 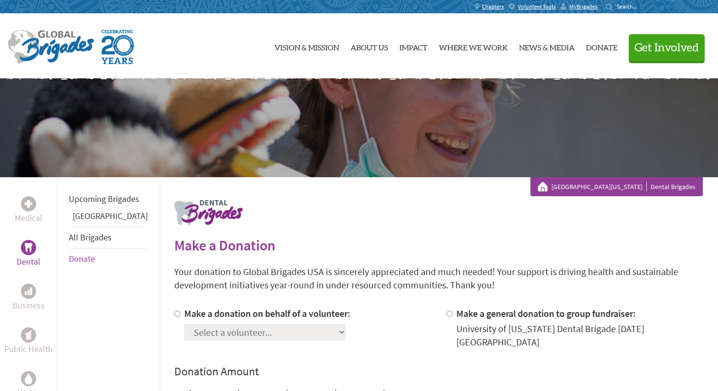 What do you see at coordinates (583, 7) in the screenshot?
I see `span: MyBrigades` at bounding box center [583, 7].